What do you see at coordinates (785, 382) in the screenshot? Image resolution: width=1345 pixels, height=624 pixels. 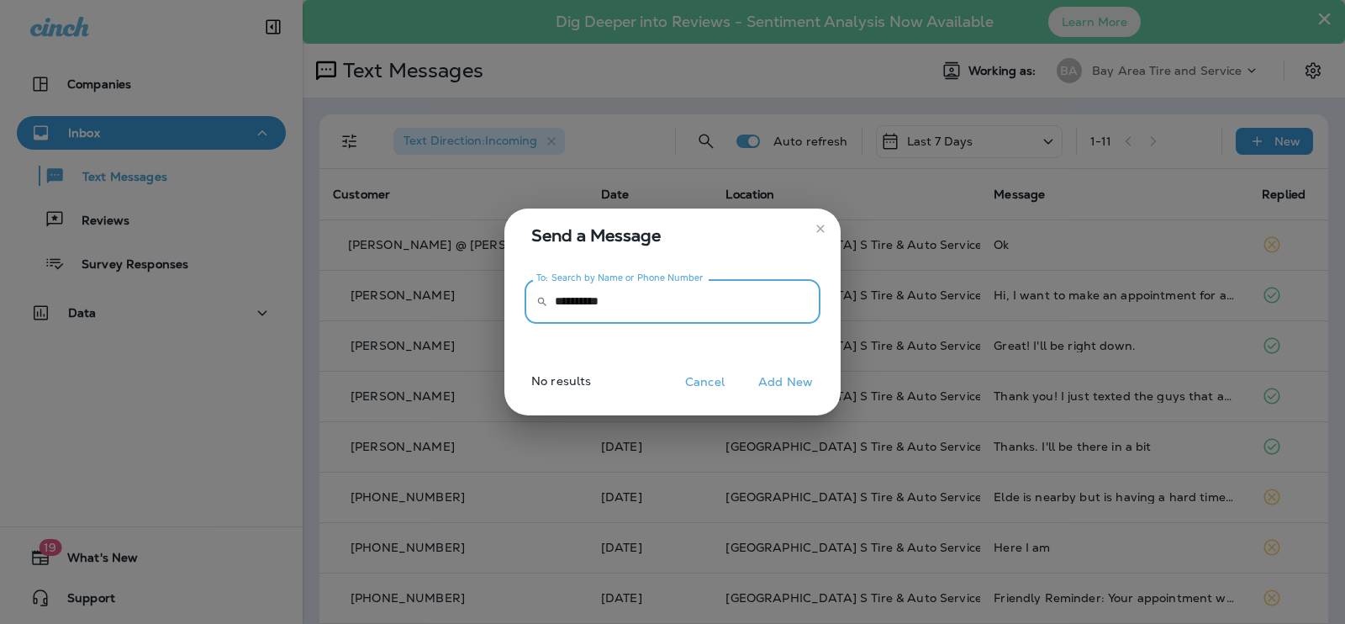 I see `button: Add New` at bounding box center [785, 382].